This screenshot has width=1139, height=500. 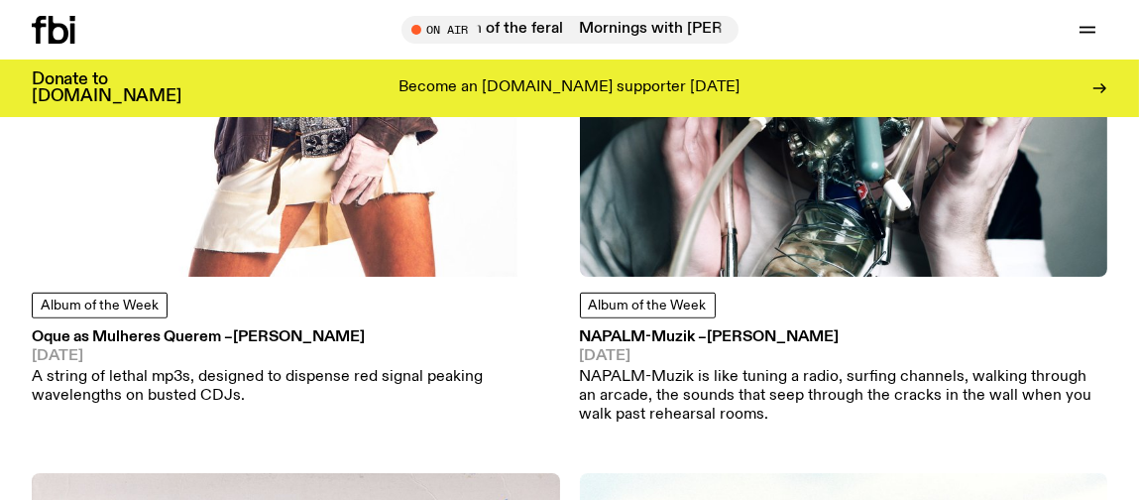 I want to click on p: A string of lethal mp3s, designed to dispense red signal peaking wavelengths on busted CDJs., so click(x=295, y=387).